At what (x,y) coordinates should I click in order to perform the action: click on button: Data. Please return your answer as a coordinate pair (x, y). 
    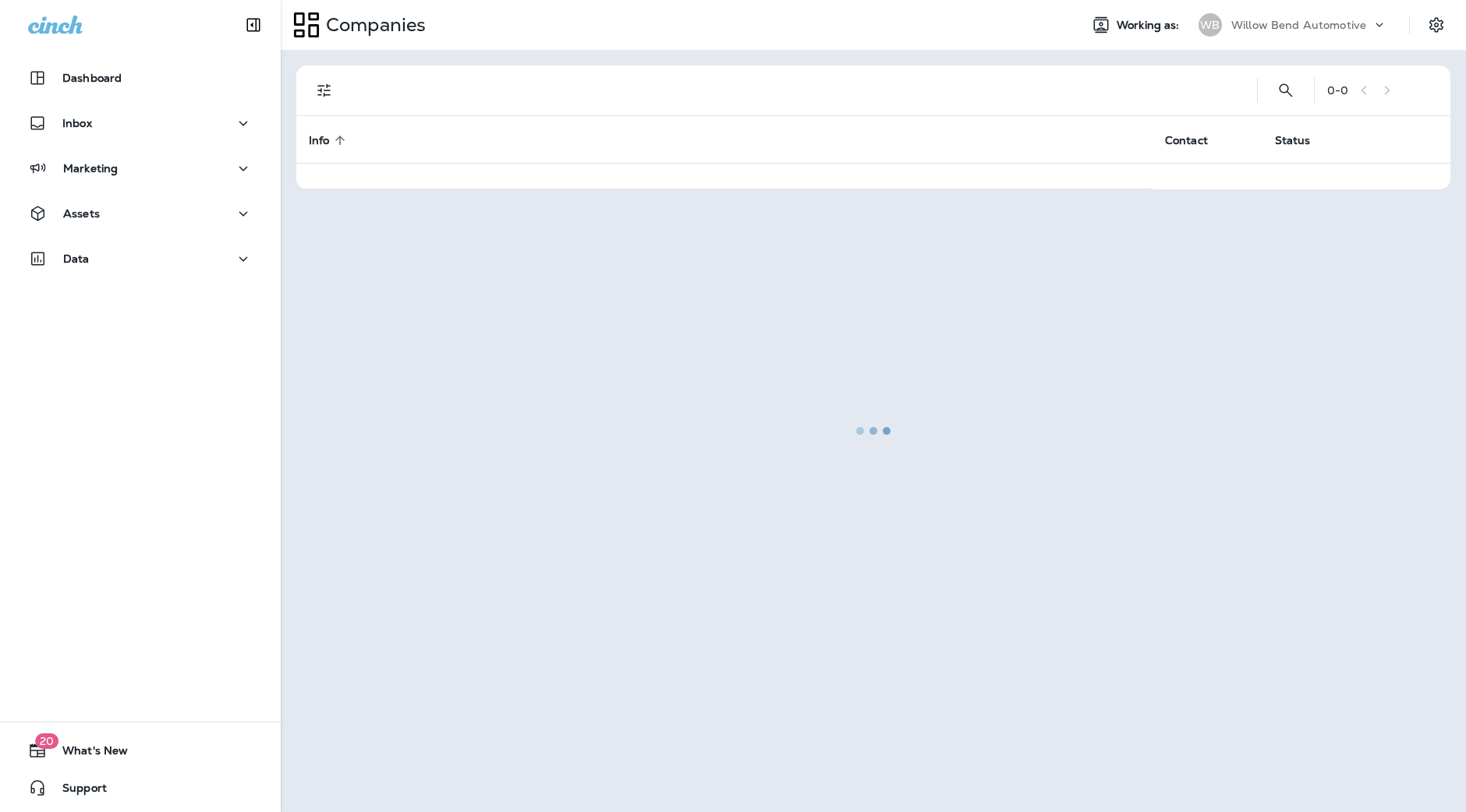
    Looking at the image, I should click on (141, 259).